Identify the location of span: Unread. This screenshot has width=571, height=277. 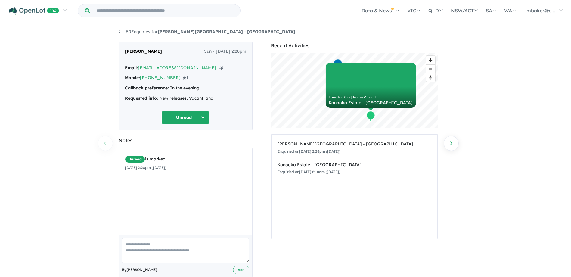
(135, 159).